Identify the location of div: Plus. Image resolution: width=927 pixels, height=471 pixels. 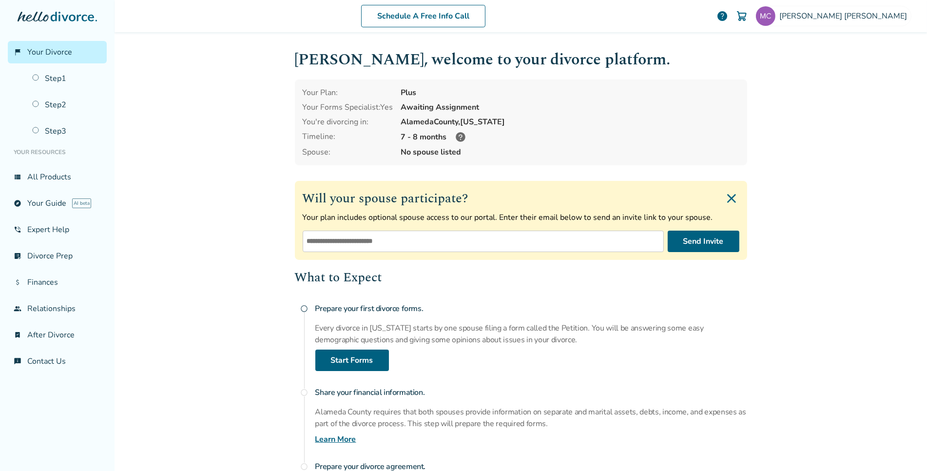
(571, 93).